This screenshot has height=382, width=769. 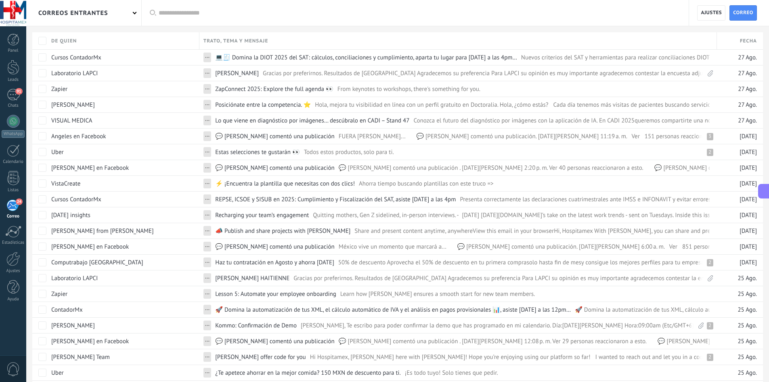 What do you see at coordinates (13, 242) in the screenshot?
I see `div: Estadísticas` at bounding box center [13, 242].